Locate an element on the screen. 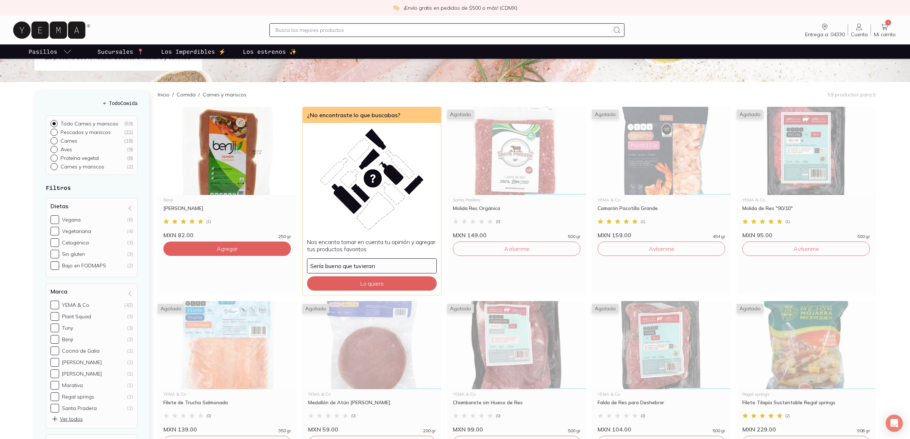 The image size is (910, 439). div: Chambarete sin Hueso de Res is located at coordinates (517, 406).